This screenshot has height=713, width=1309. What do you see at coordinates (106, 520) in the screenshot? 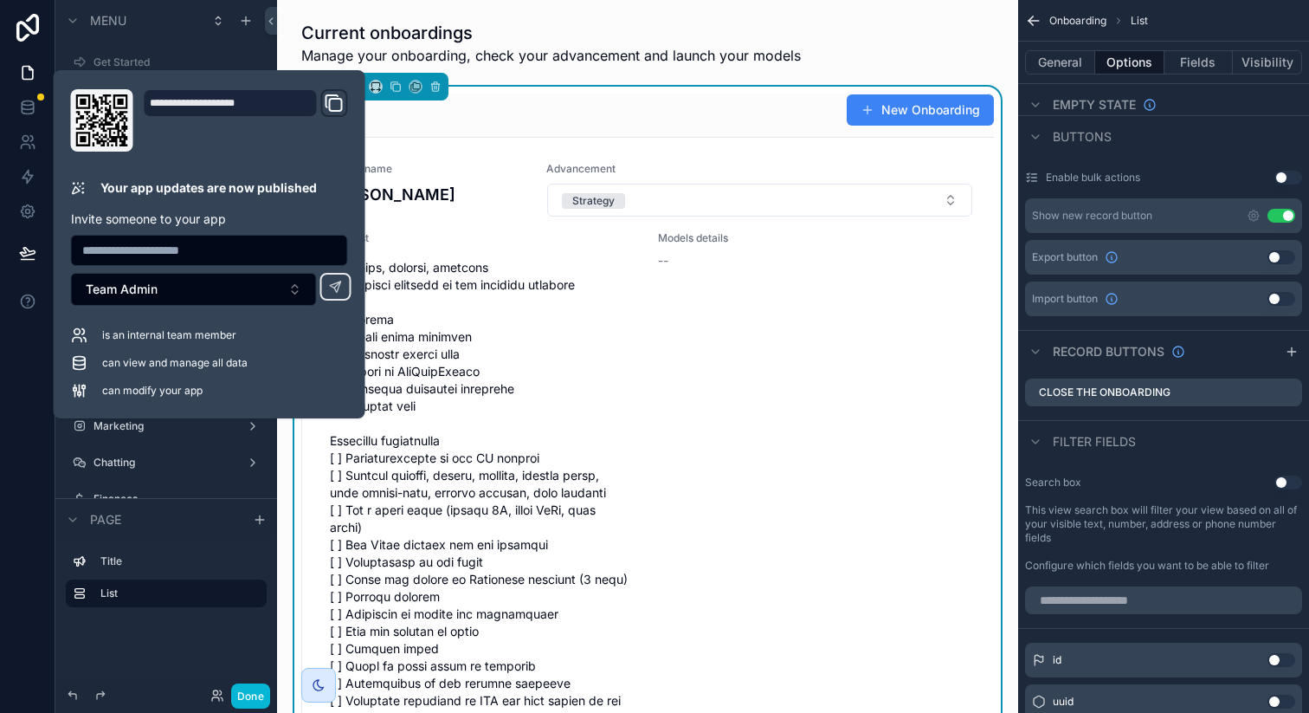
I see `span: Page` at bounding box center [106, 520].